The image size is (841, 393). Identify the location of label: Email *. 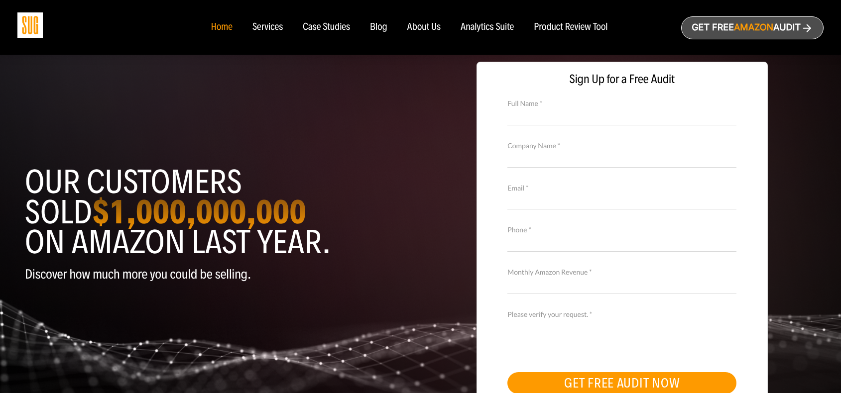
(622, 188).